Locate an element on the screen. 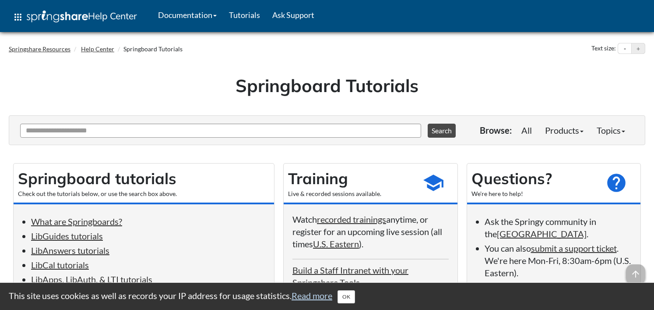 Image resolution: width=654 pixels, height=310 pixels. span: Help Center is located at coordinates (113, 16).